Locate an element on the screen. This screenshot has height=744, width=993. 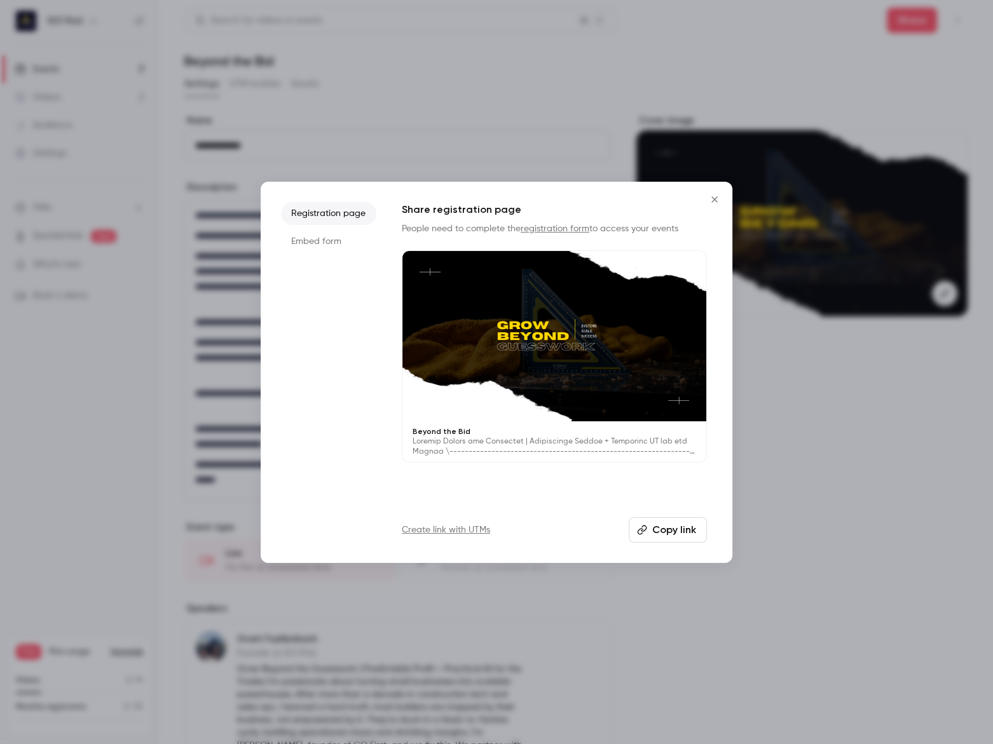
li: Registration page is located at coordinates (329, 214).